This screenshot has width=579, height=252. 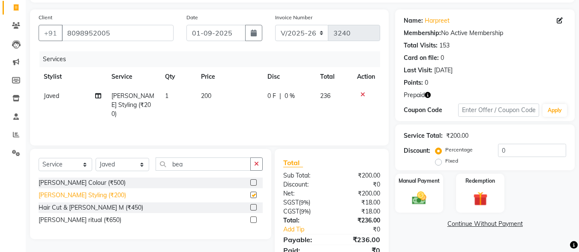 What do you see at coordinates (431, 110) in the screenshot?
I see `div: Coupon Code` at bounding box center [431, 110].